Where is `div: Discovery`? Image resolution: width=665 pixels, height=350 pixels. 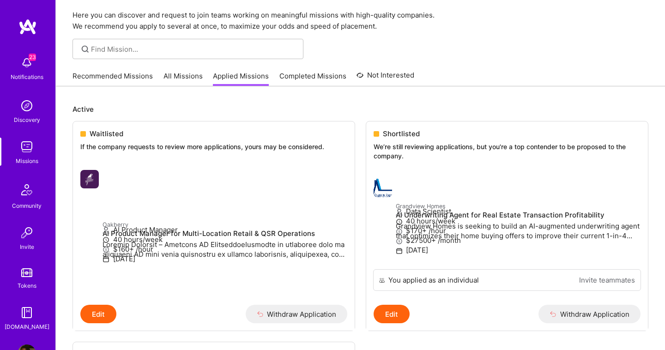 div: Discovery is located at coordinates (27, 120).